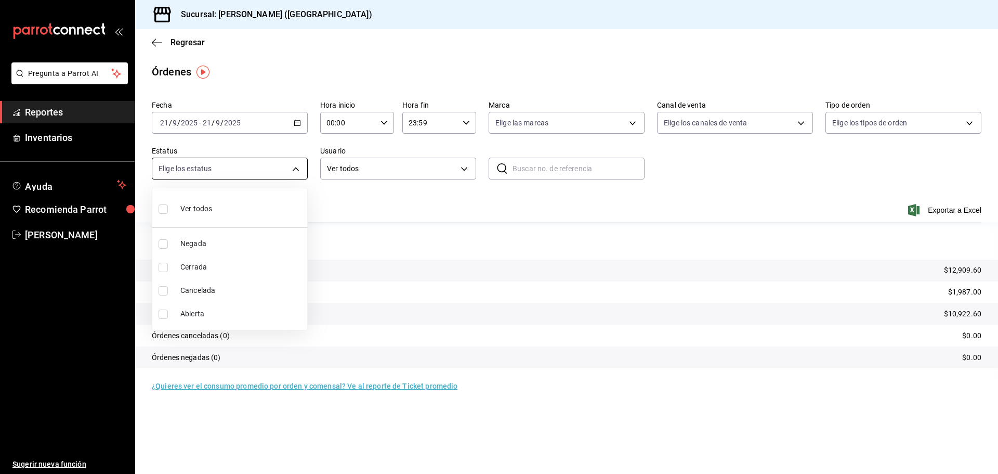  I want to click on span: Cerrada, so click(242, 267).